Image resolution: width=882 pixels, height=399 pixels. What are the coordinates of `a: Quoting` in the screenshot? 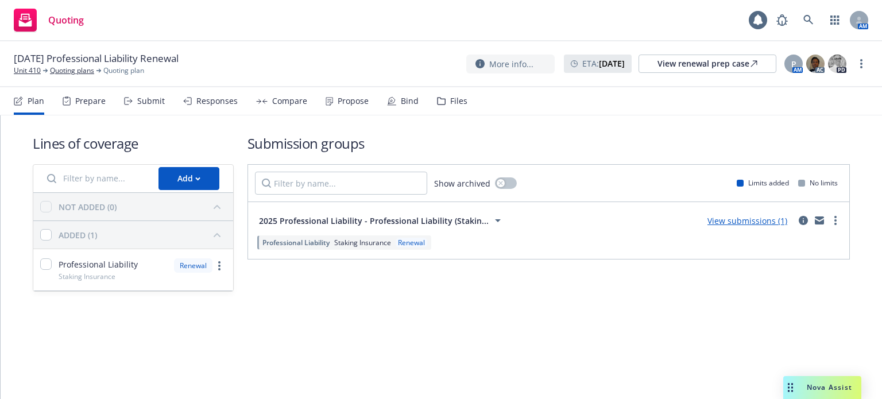 It's located at (49, 20).